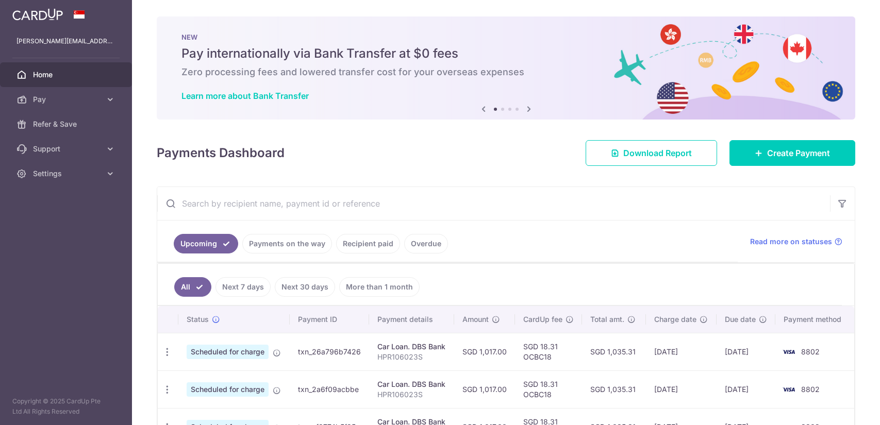 Image resolution: width=880 pixels, height=425 pixels. What do you see at coordinates (411, 320) in the screenshot?
I see `th: Payment details` at bounding box center [411, 320].